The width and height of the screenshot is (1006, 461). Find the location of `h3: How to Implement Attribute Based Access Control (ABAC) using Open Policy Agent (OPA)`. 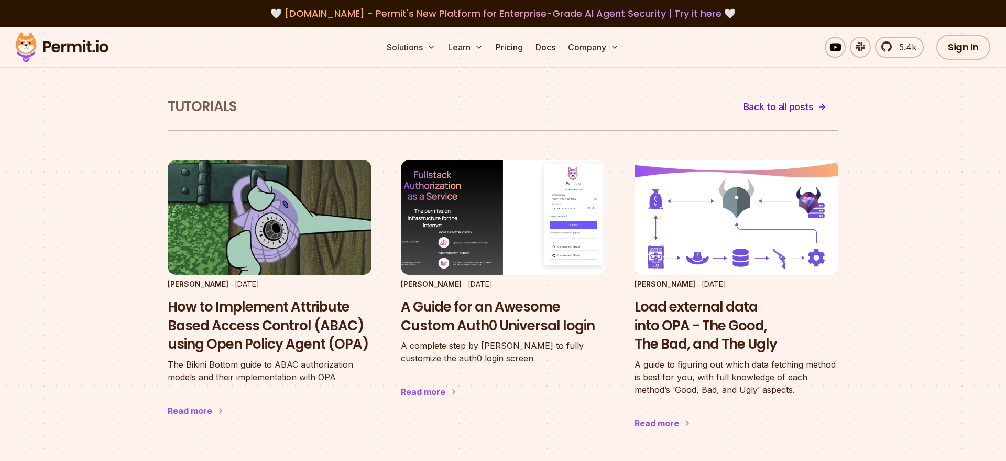

h3: How to Implement Attribute Based Access Control (ABAC) using Open Policy Agent (OPA) is located at coordinates (269, 326).